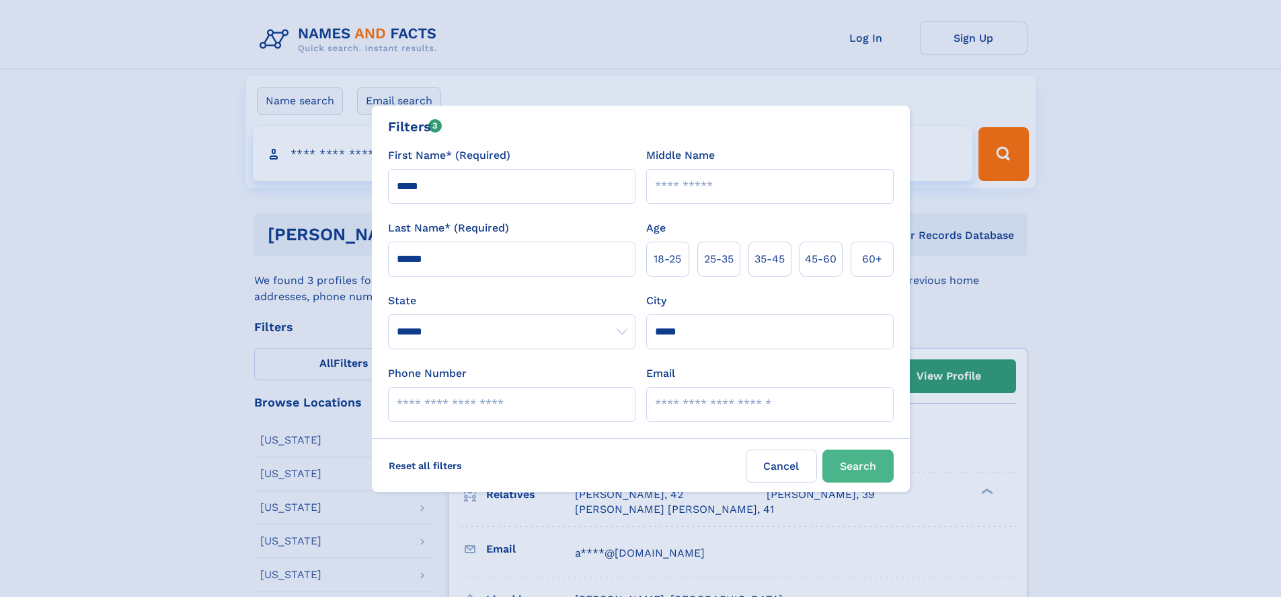  Describe the element at coordinates (657, 301) in the screenshot. I see `label: City` at that location.